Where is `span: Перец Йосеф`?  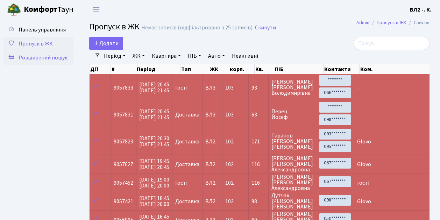
span: Перец Йосеф is located at coordinates (292, 114).